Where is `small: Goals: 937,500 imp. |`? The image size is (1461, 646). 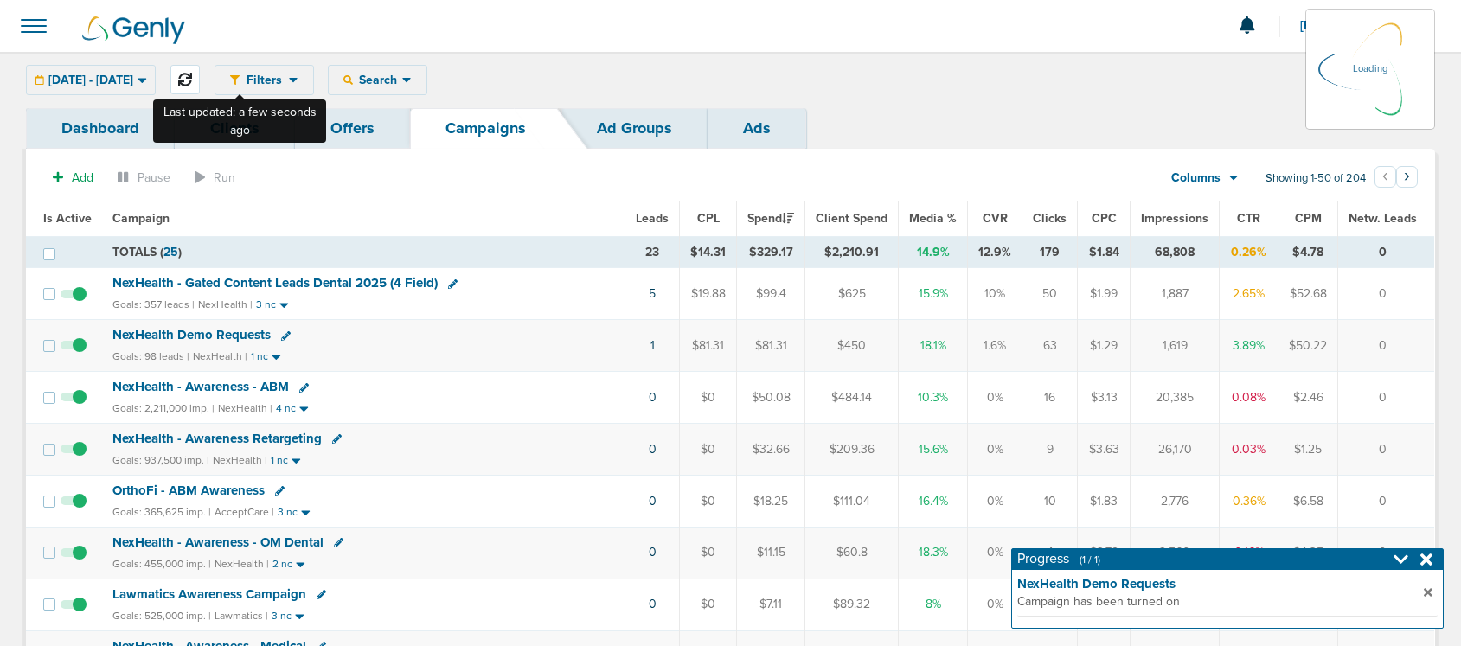
small: Goals: 937,500 imp. | is located at coordinates (161, 460).